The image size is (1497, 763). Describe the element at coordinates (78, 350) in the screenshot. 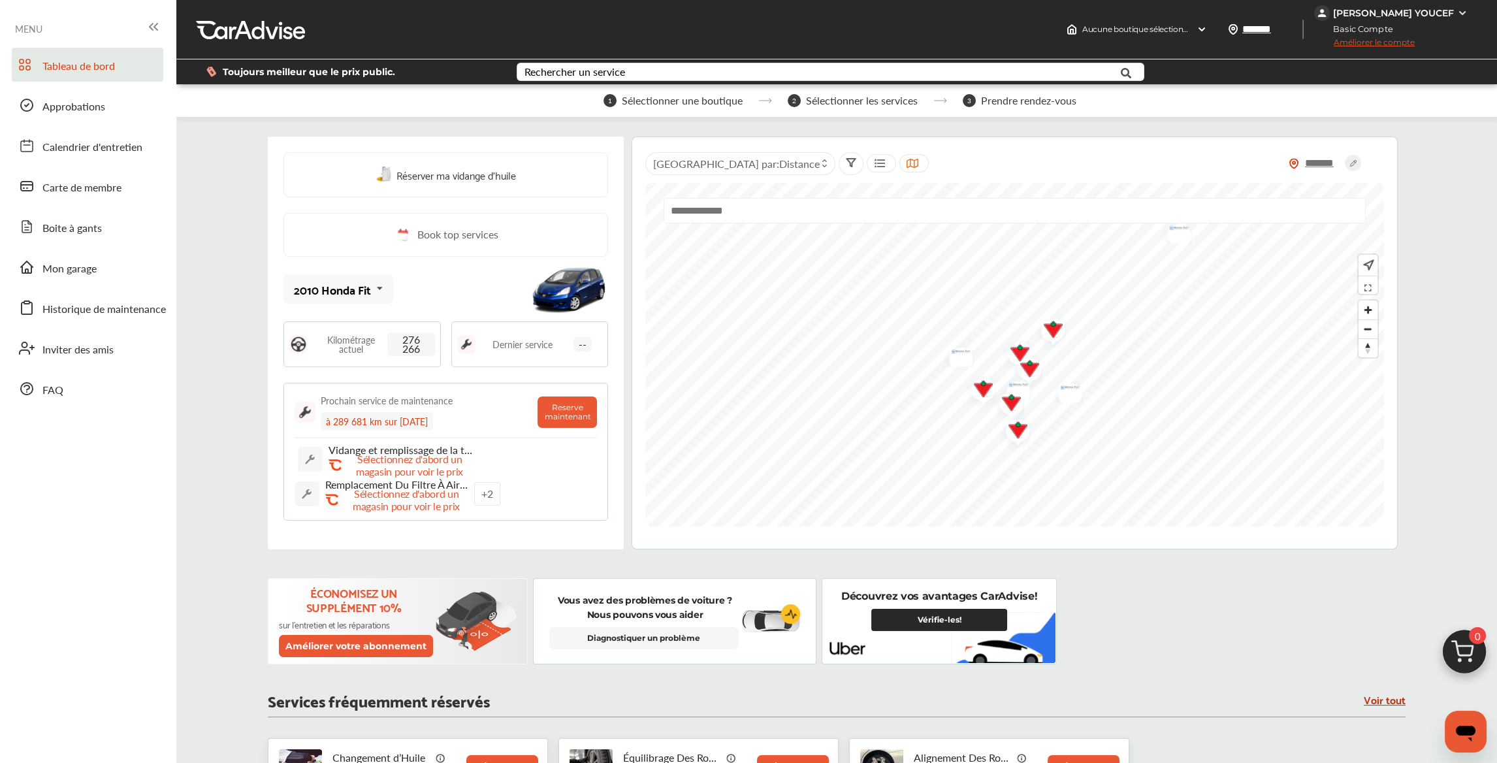

I see `span: Inviter des amis` at that location.